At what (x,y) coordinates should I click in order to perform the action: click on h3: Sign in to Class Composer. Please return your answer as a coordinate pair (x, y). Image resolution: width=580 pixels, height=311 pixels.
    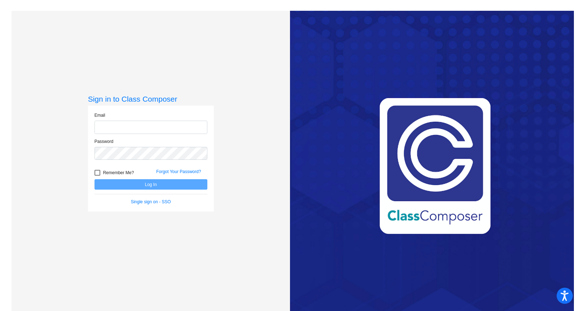
    Looking at the image, I should click on (151, 99).